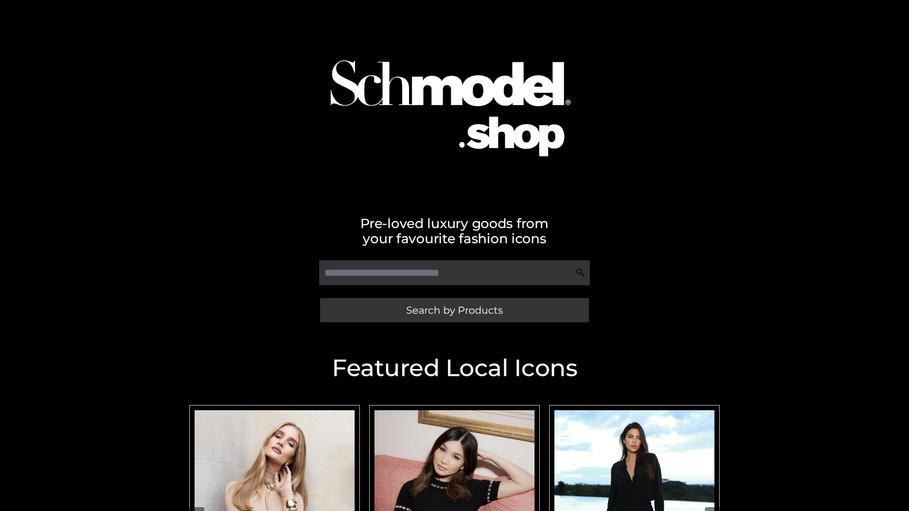 Image resolution: width=909 pixels, height=511 pixels. I want to click on span: Search by Products, so click(455, 310).